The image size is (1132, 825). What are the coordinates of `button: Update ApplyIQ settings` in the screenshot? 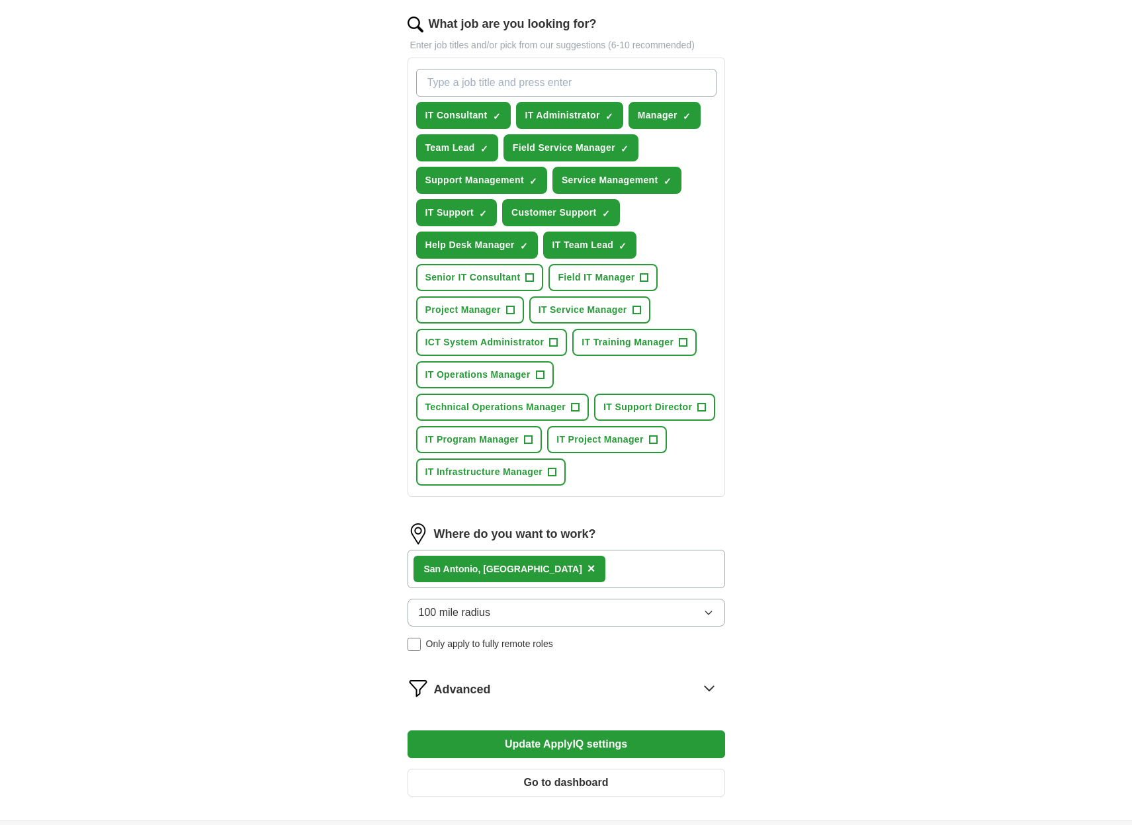 It's located at (566, 744).